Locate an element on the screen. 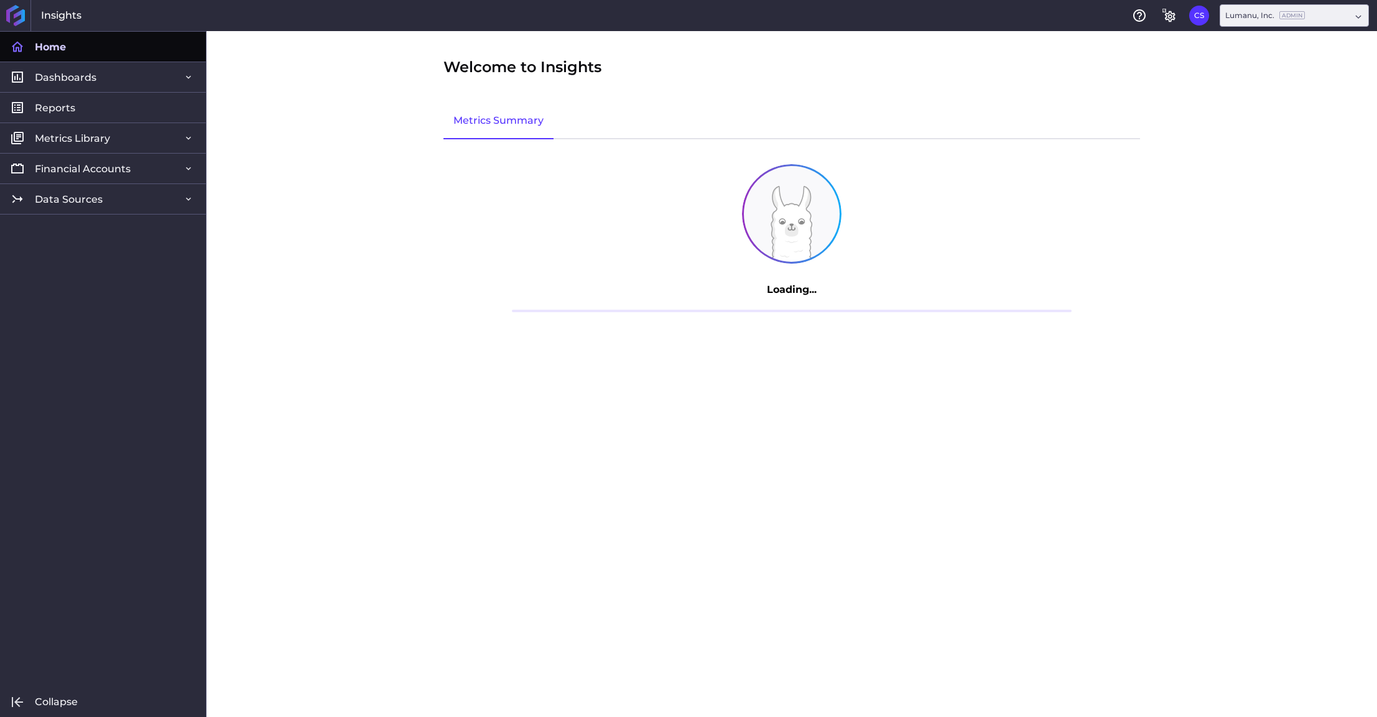  button: General Settings is located at coordinates (1169, 16).